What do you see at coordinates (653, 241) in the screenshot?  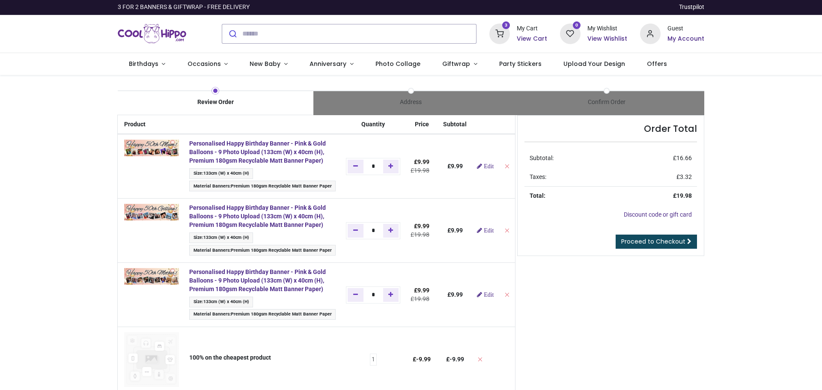 I see `span: Proceed to Checkout` at bounding box center [653, 241].